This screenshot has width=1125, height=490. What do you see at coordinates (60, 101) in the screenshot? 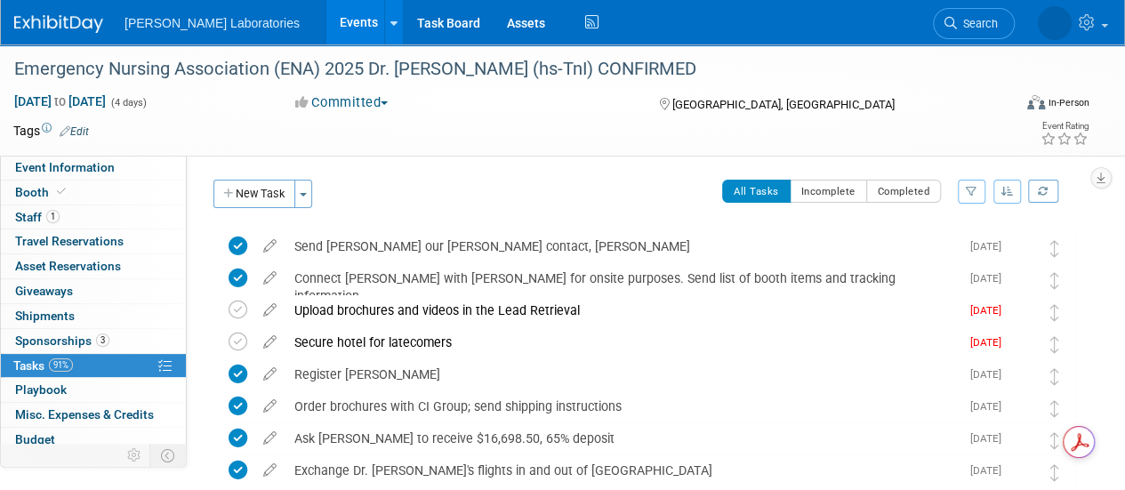
I see `span: to` at bounding box center [60, 101].